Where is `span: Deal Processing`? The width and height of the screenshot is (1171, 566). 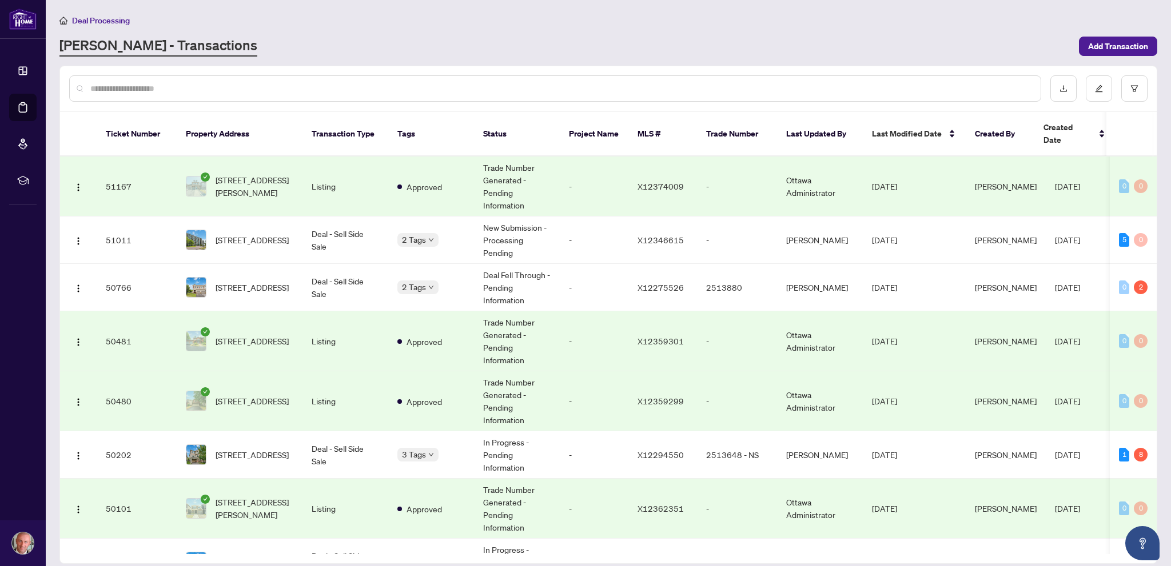
span: Deal Processing is located at coordinates (101, 21).